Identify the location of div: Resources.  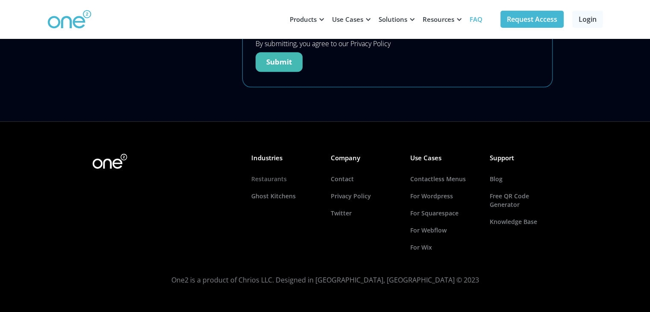
(438, 19).